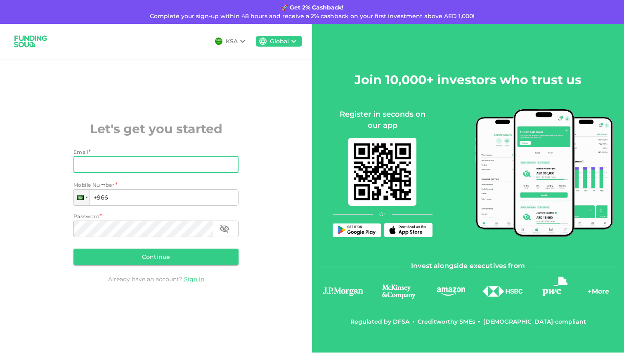  Describe the element at coordinates (231, 41) in the screenshot. I see `div: KSA` at that location.